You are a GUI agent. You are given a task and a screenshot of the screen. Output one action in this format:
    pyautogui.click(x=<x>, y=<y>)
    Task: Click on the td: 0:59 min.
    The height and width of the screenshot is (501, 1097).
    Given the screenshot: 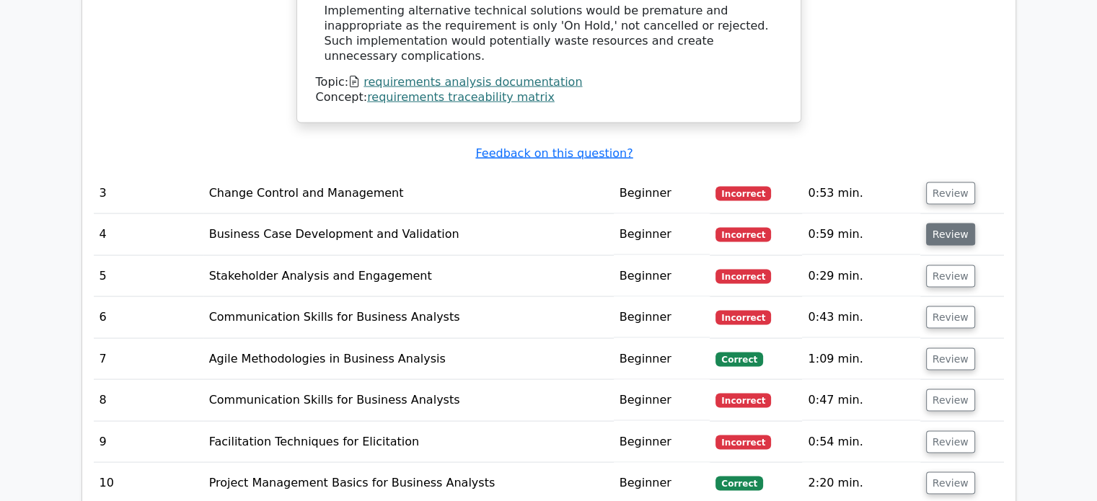 What is the action you would take?
    pyautogui.click(x=860, y=234)
    